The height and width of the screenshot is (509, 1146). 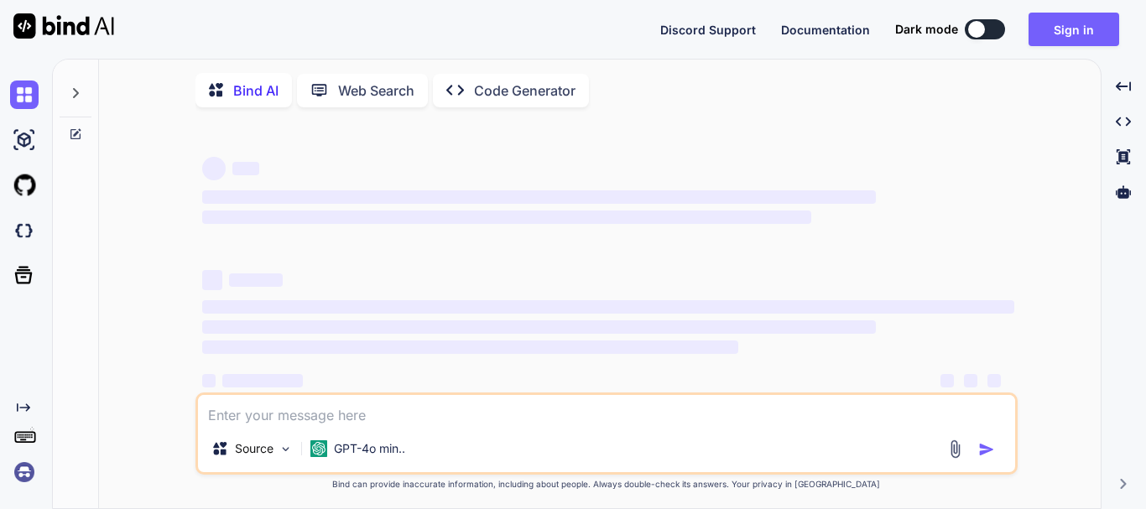 I want to click on img: chat, so click(x=24, y=95).